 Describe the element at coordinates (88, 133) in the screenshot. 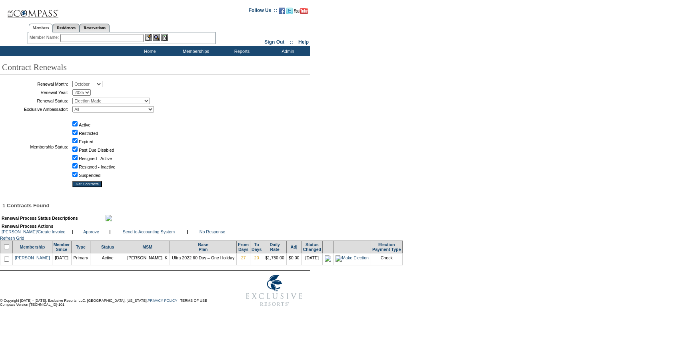

I see `label: Restricted` at that location.